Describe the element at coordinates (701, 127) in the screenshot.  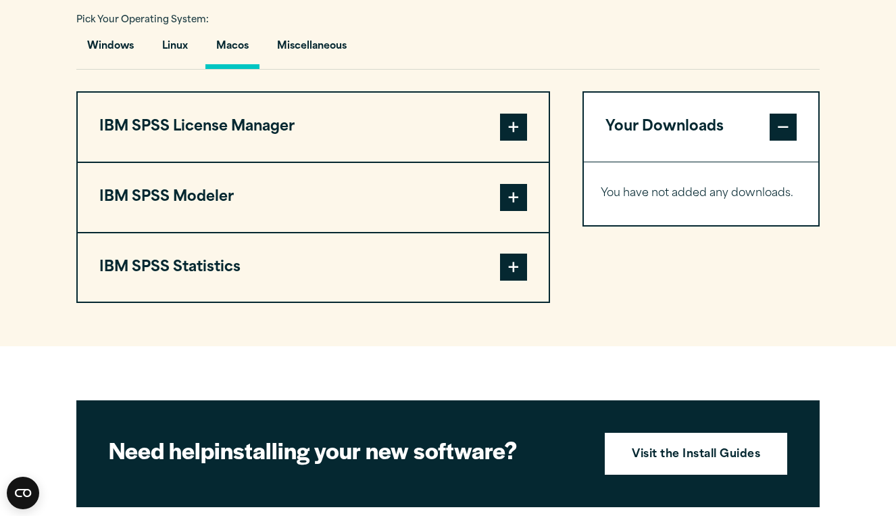
I see `button: Your Downloads` at that location.